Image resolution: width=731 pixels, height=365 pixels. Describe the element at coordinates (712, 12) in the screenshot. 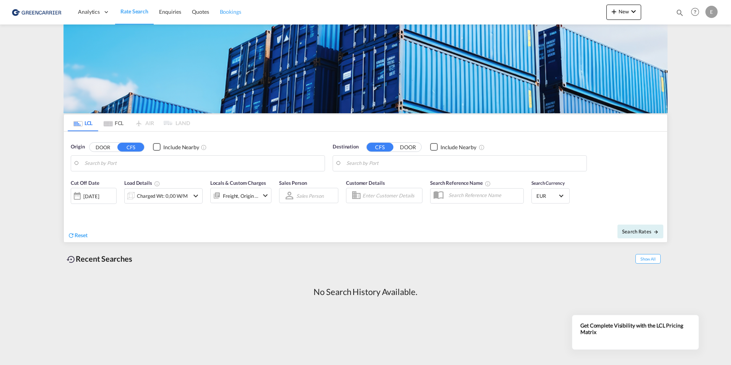

I see `div: E` at that location.